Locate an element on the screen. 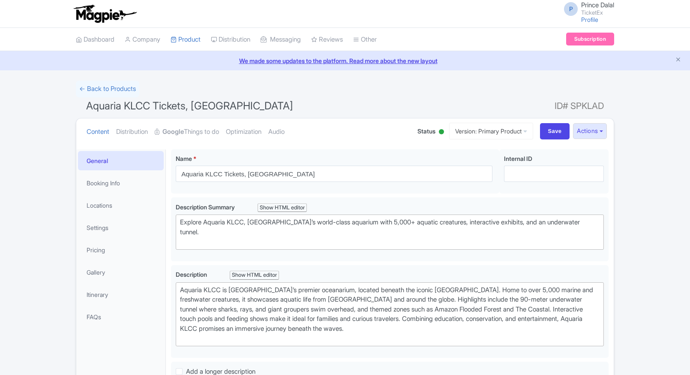 The image size is (690, 375). button: Close announcement is located at coordinates (678, 60).